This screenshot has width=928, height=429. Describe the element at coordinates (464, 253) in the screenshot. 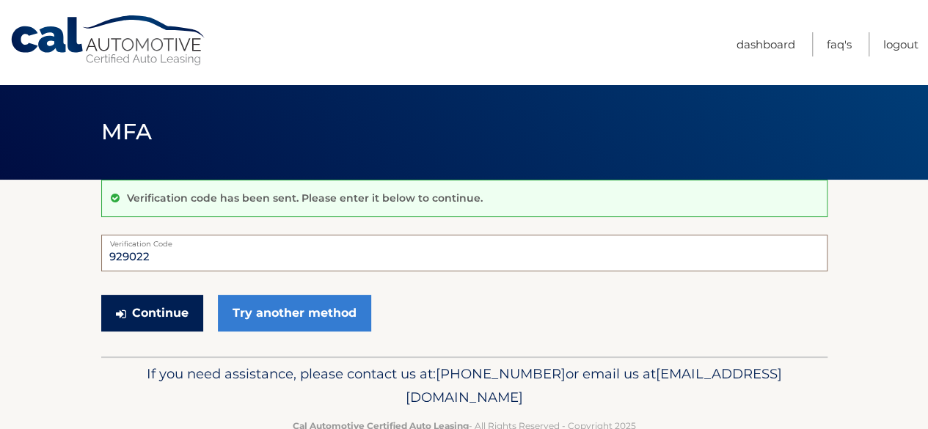

I see `input: Verification Code` at that location.